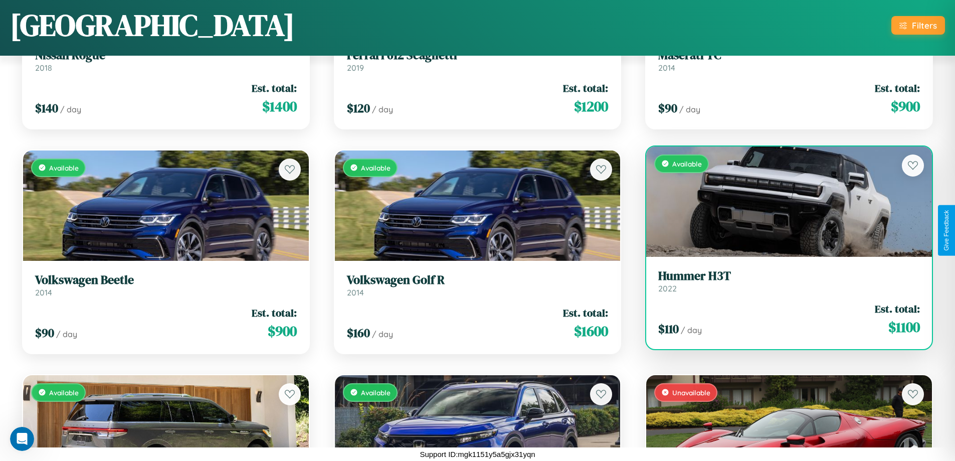 Image resolution: width=955 pixels, height=461 pixels. What do you see at coordinates (477, 454) in the screenshot?
I see `p: Support ID: mgk1151y5a5gjx31yqn` at bounding box center [477, 454].